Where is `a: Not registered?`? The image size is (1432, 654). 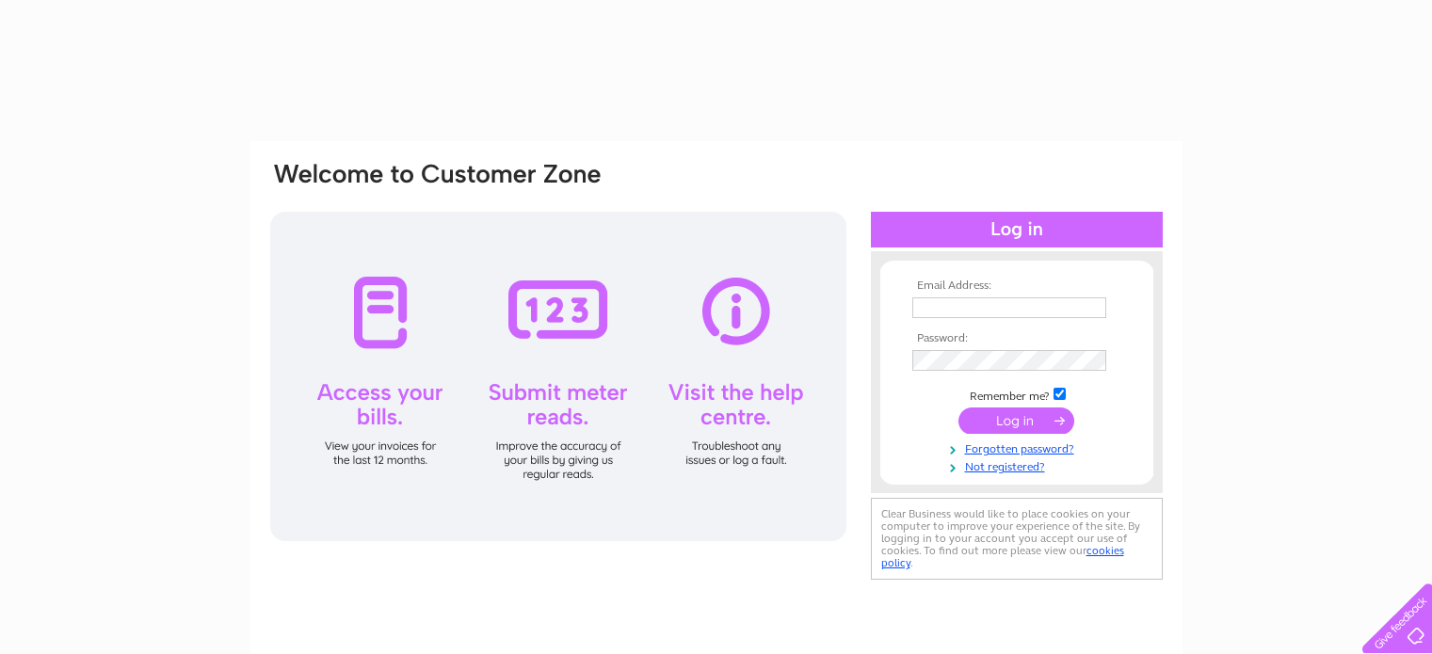 a: Not registered? is located at coordinates (1018, 465).